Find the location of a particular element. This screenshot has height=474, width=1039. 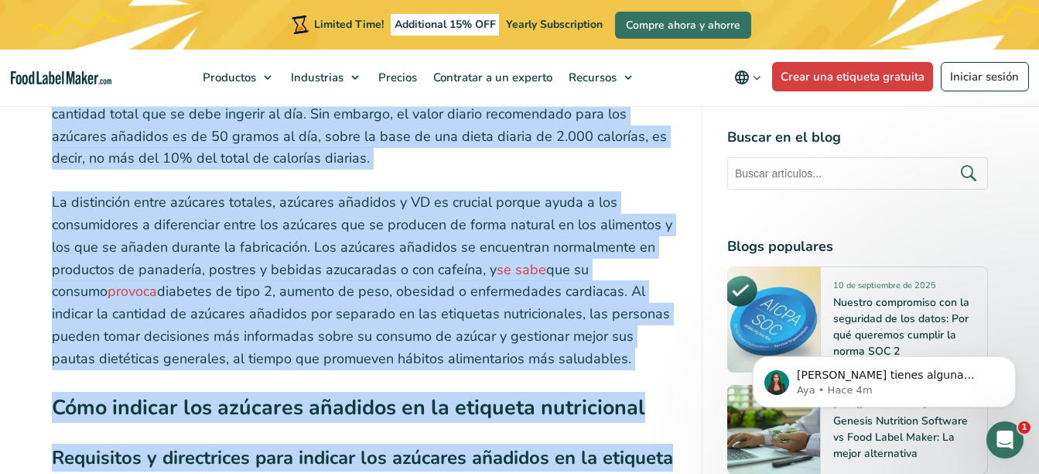

p: No existe un VD para los azúcares totales porque no se ha hecho ninguna recomendación sobre la ca... is located at coordinates (364, 125).